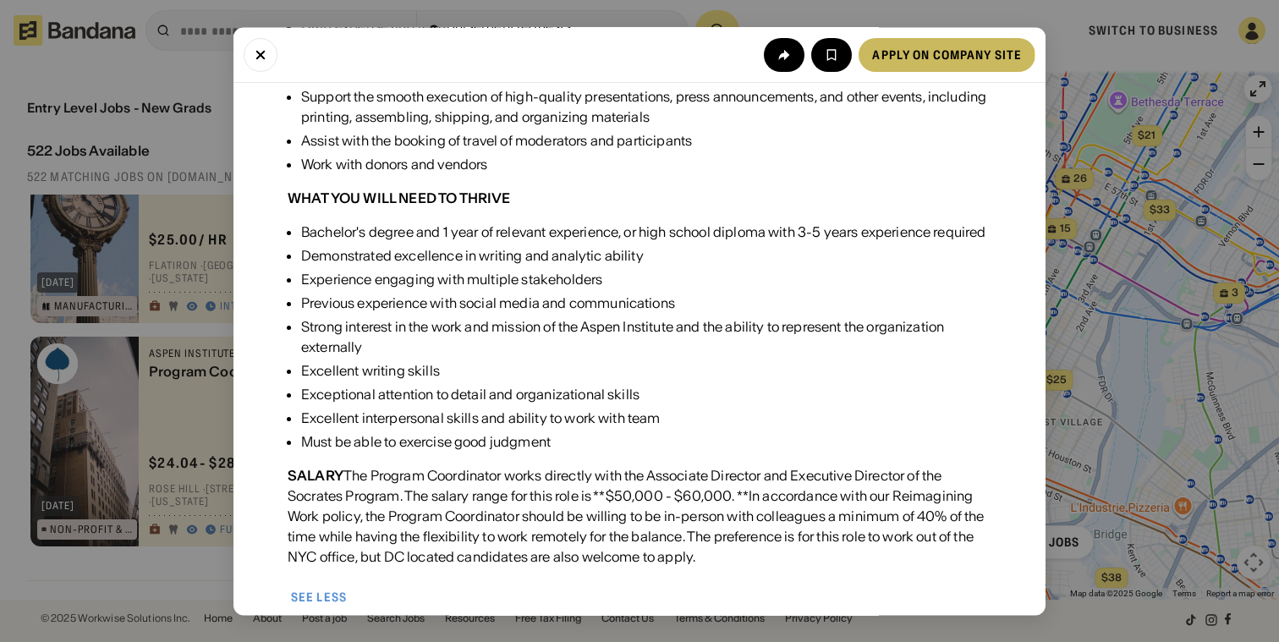  I want to click on div: Bachelor's degree and 1 year of relevant experience, or high school diploma with 3-5 years experi..., so click(646, 233).